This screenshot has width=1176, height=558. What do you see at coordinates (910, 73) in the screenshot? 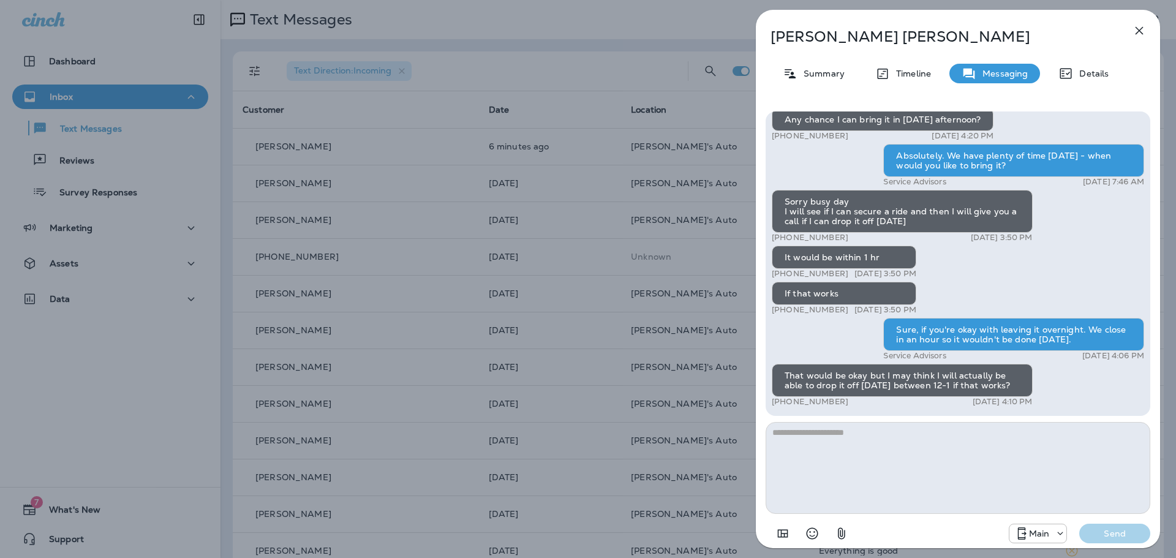
I see `p: Timeline` at bounding box center [910, 73].